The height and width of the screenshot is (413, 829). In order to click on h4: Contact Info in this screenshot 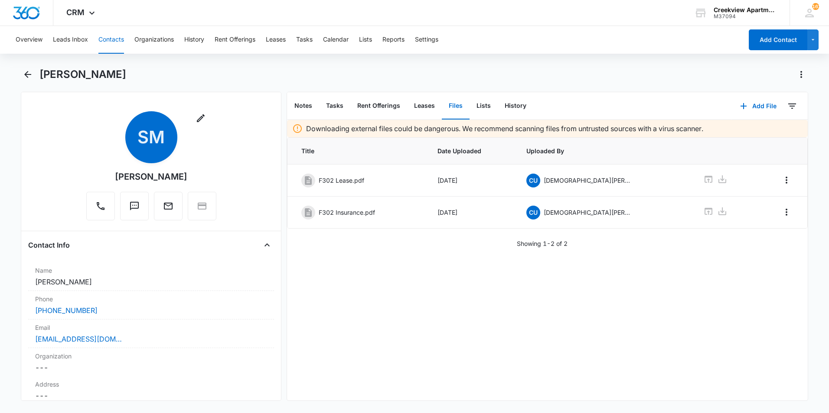, I will do `click(49, 245)`.